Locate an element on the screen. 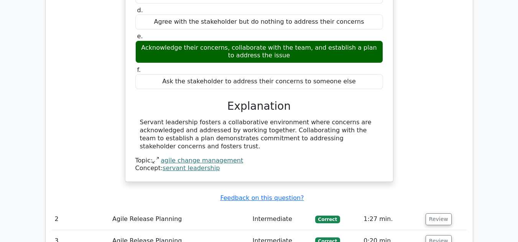  div: Agree with the stakeholder but do nothing to address their concerns is located at coordinates (259, 22).